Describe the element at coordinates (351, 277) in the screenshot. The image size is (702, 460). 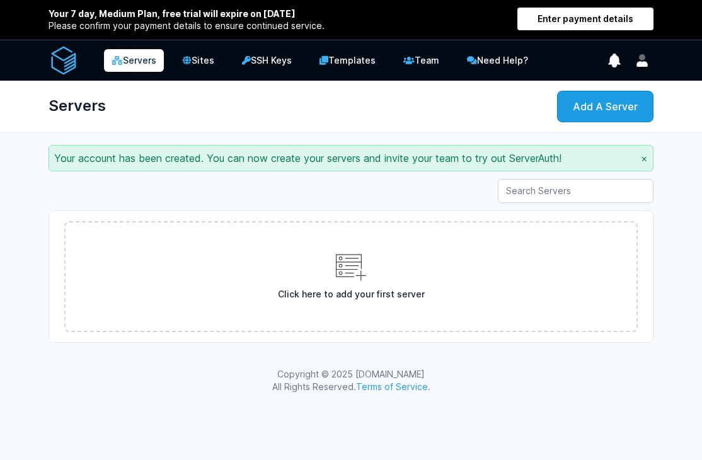
I see `a: Click here to add your first server` at that location.